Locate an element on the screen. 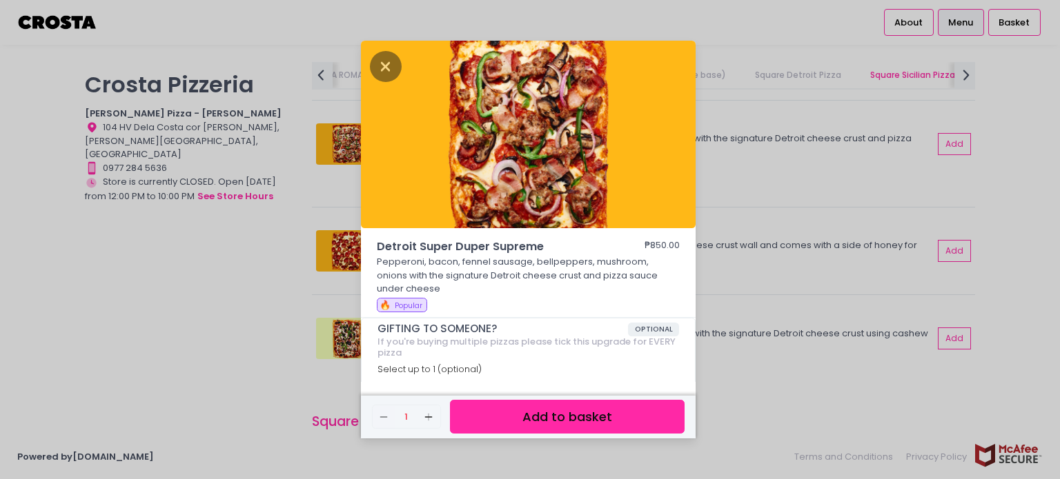 The width and height of the screenshot is (1060, 479). button: Add to basket is located at coordinates (567, 417).